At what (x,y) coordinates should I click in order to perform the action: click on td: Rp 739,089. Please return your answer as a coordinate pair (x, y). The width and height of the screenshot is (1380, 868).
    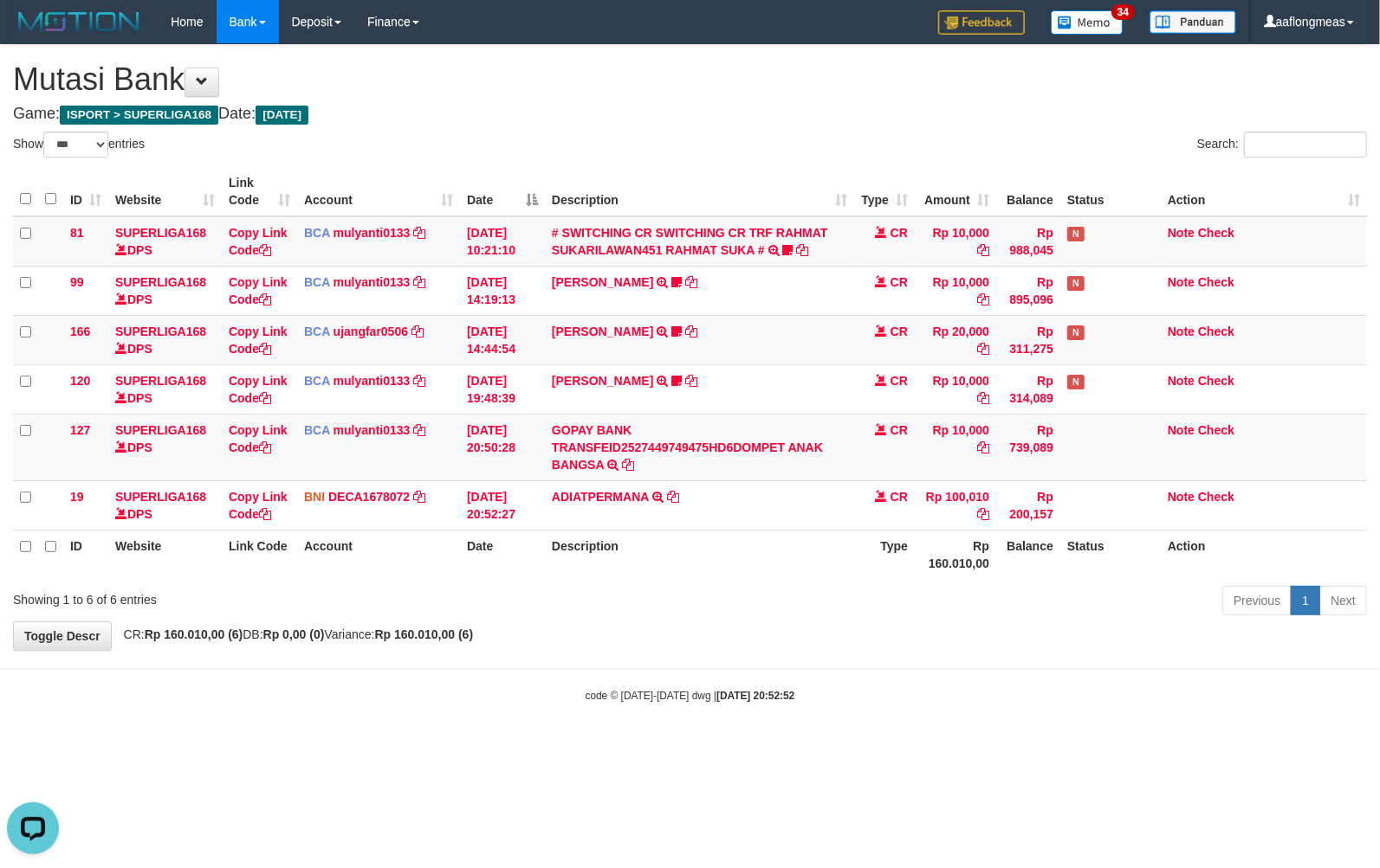
    Looking at the image, I should click on (1028, 447).